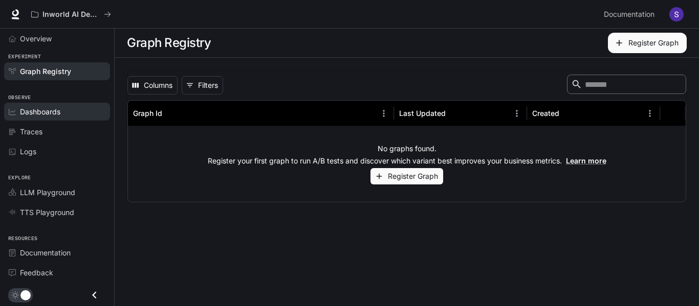 Image resolution: width=699 pixels, height=306 pixels. Describe the element at coordinates (57, 273) in the screenshot. I see `a: Feedback` at that location.